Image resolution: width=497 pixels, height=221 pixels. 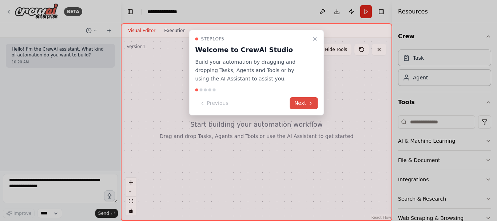 What do you see at coordinates (304, 103) in the screenshot?
I see `button: Next` at bounding box center [304, 103].